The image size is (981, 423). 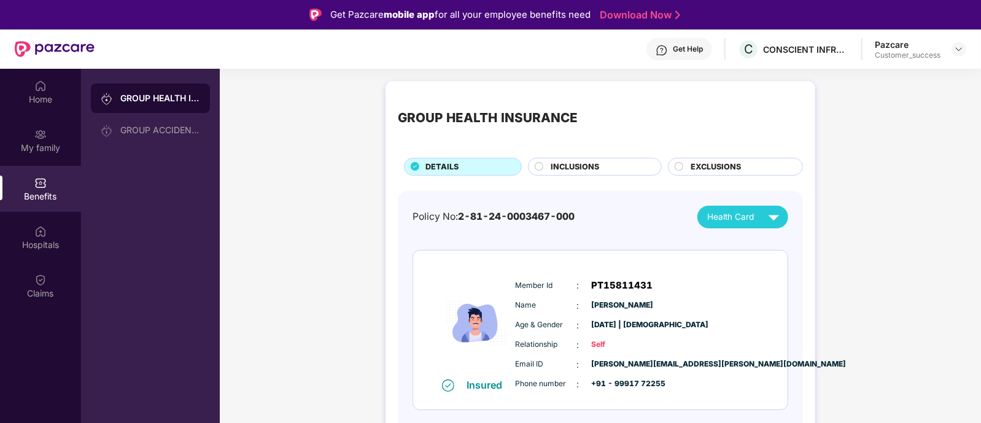 What do you see at coordinates (55, 49) in the screenshot?
I see `img: New Pazcare Logo` at bounding box center [55, 49].